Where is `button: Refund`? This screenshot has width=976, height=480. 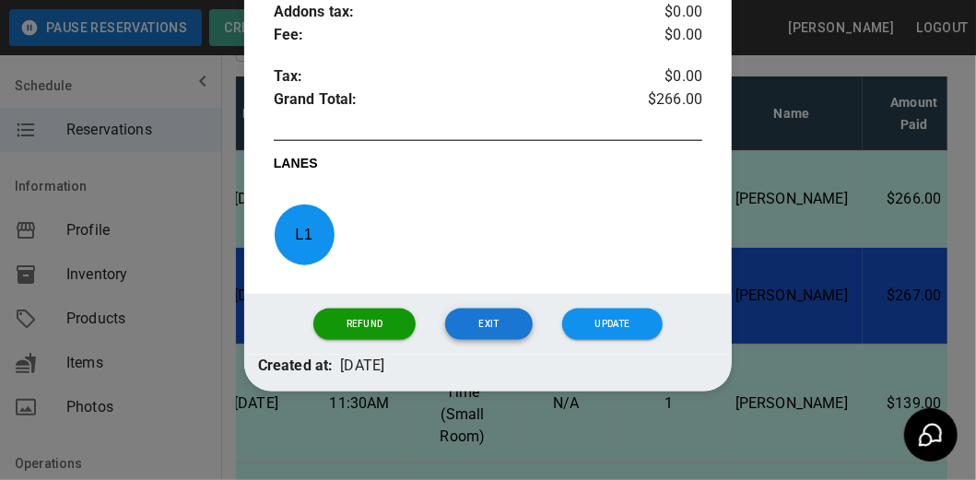
button: Refund is located at coordinates (365, 324).